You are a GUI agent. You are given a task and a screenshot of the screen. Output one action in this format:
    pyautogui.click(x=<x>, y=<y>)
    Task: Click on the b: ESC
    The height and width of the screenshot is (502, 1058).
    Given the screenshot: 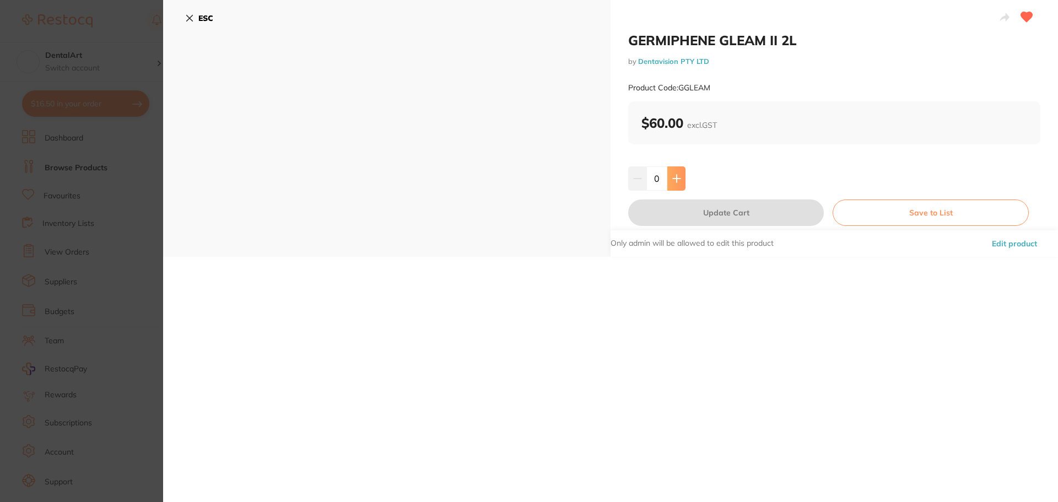 What is the action you would take?
    pyautogui.click(x=205, y=18)
    